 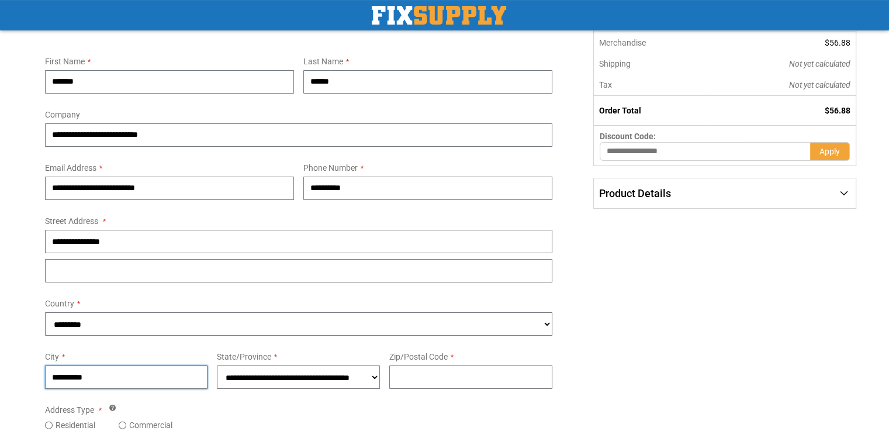 What do you see at coordinates (70, 410) in the screenshot?
I see `span: Address Type` at bounding box center [70, 410].